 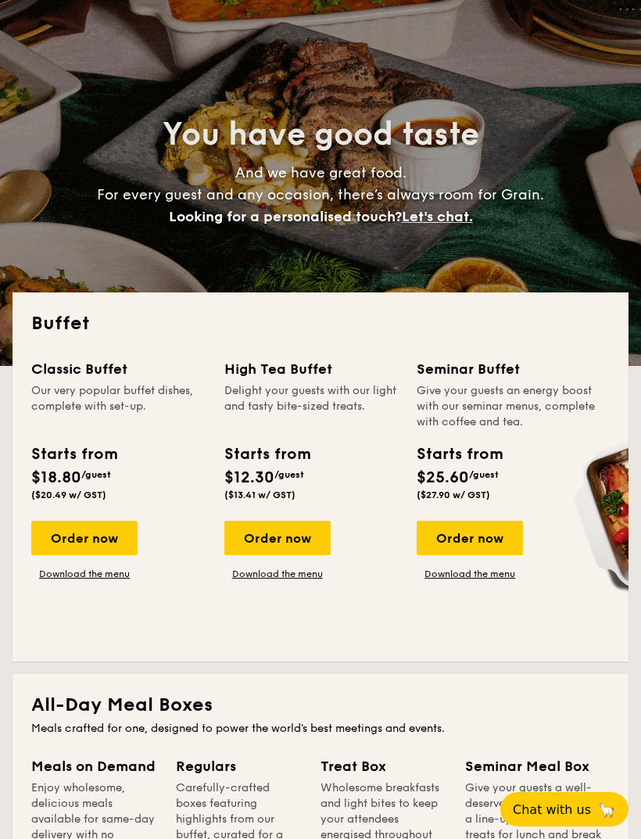 I want to click on div: Seminar Meal Box, so click(x=537, y=766).